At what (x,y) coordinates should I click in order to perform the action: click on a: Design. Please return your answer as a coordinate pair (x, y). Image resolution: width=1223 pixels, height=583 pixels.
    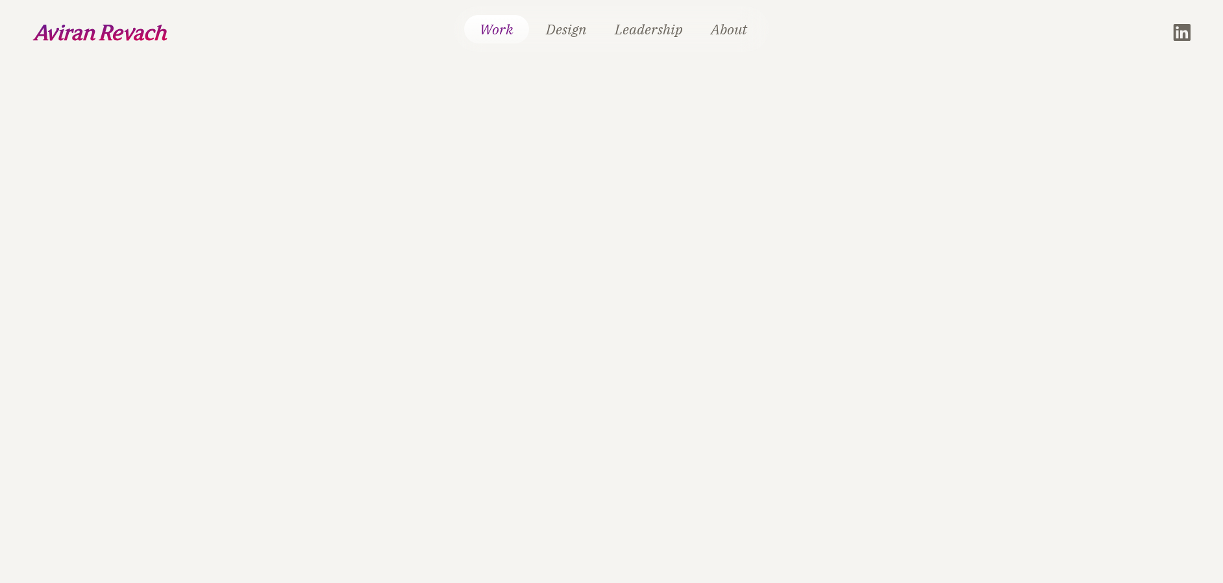
    Looking at the image, I should click on (566, 29).